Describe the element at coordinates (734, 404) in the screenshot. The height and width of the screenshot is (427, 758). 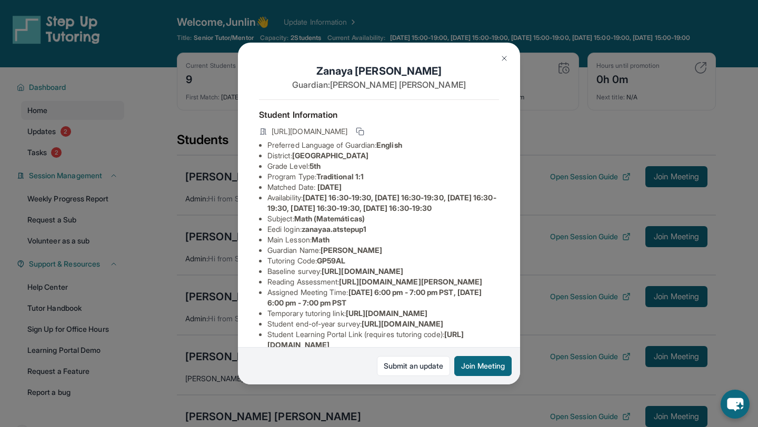
I see `button: chat-button` at that location.